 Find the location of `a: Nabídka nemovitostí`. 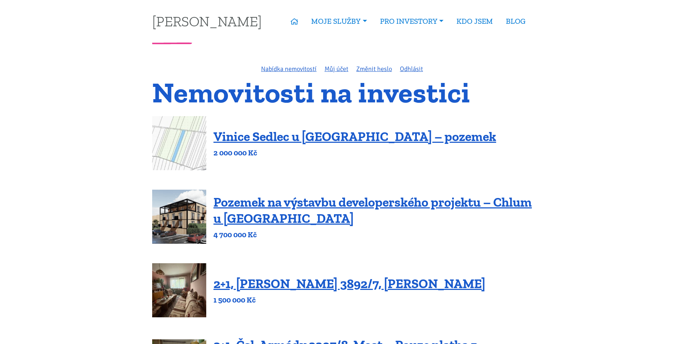

a: Nabídka nemovitostí is located at coordinates (289, 69).